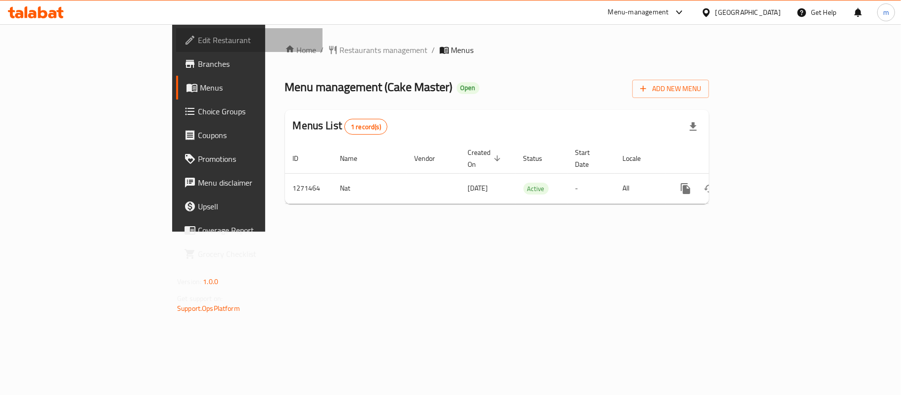  Describe the element at coordinates (249, 206) in the screenshot. I see `a: Upsell` at that location.